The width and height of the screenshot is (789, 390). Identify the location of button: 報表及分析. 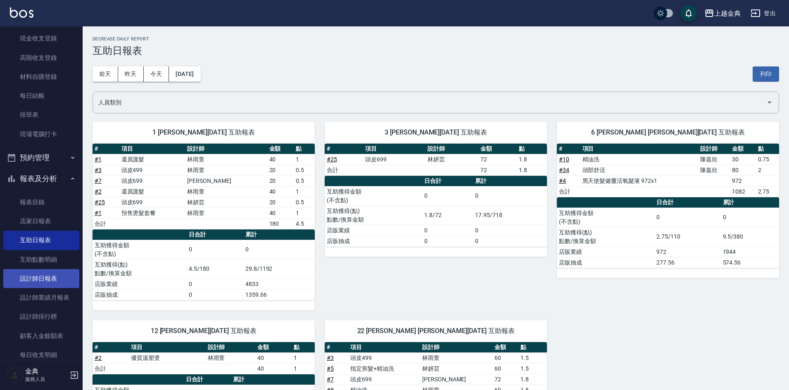
(41, 179).